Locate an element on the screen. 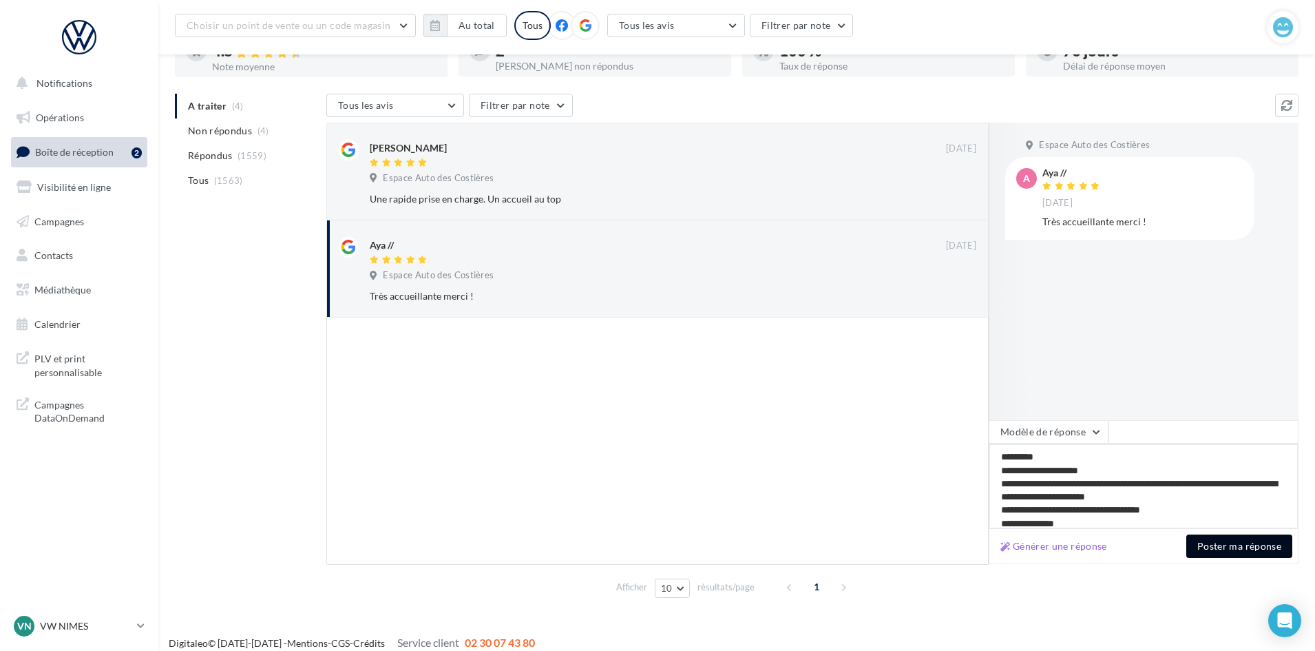 The width and height of the screenshot is (1315, 651). span: Boîte de réception is located at coordinates (74, 151).